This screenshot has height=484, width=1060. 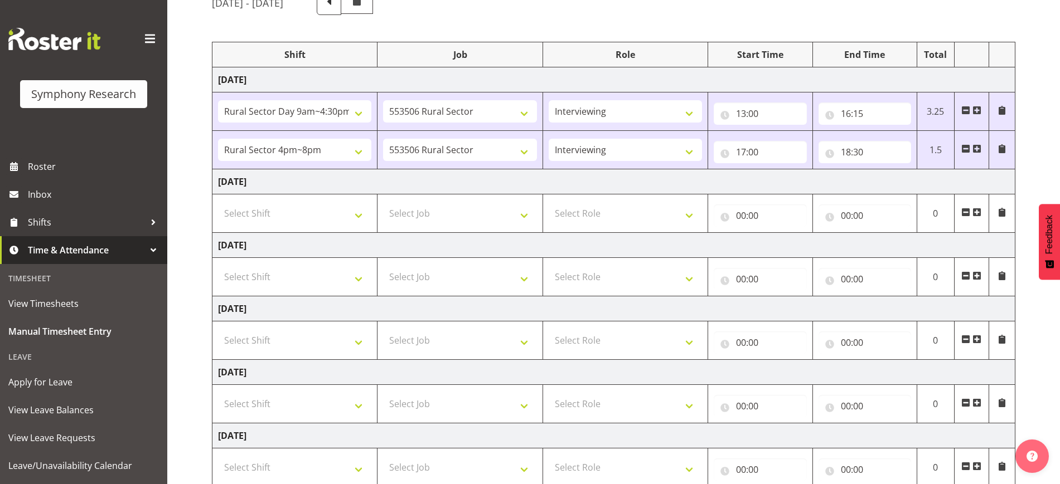 I want to click on span: Feedback, so click(x=1049, y=235).